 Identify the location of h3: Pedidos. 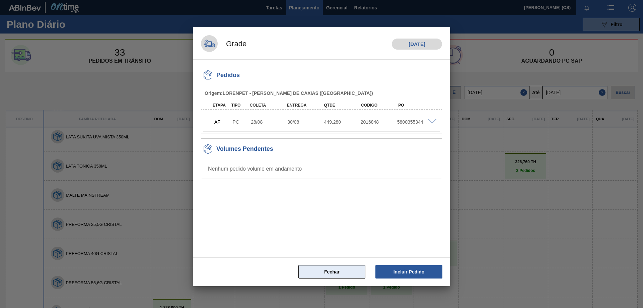
(228, 75).